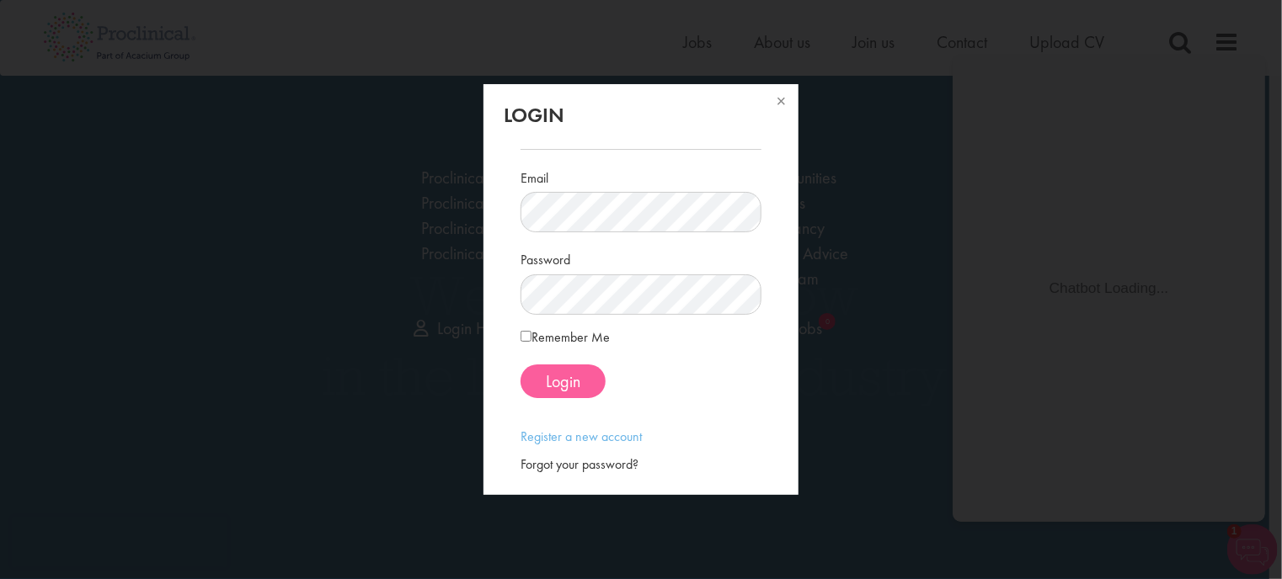  I want to click on button: Login, so click(563, 382).